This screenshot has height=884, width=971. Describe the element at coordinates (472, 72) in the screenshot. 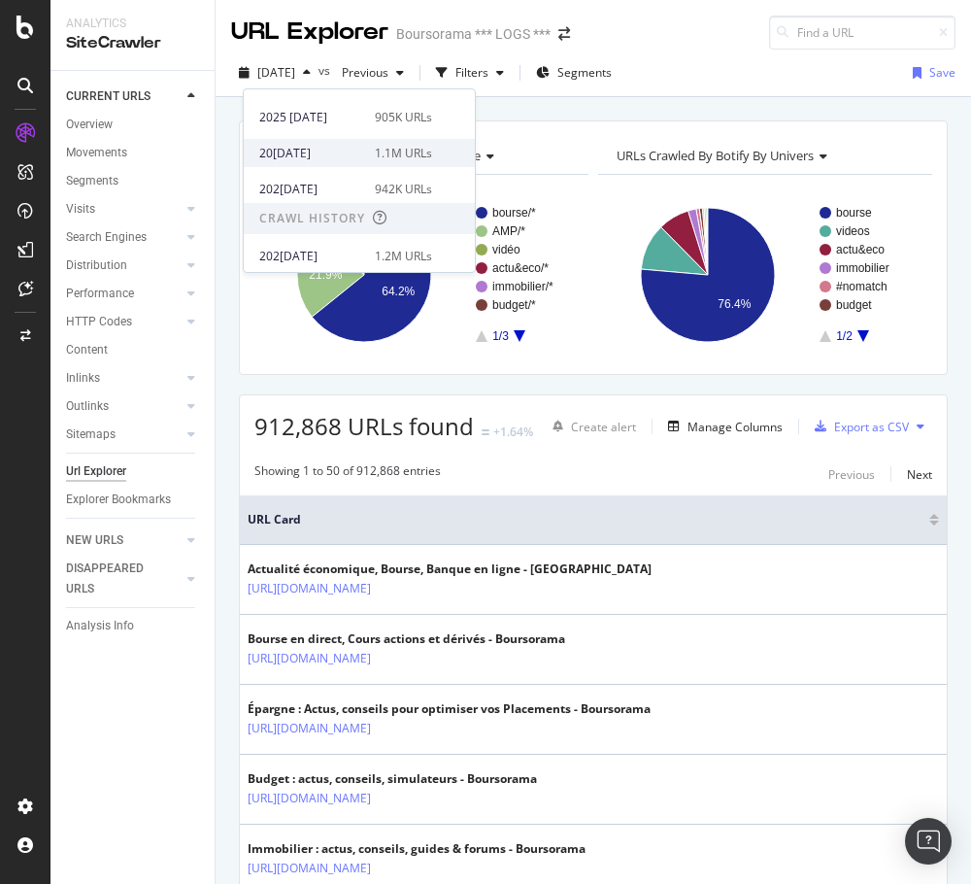

I see `div: Filters` at that location.